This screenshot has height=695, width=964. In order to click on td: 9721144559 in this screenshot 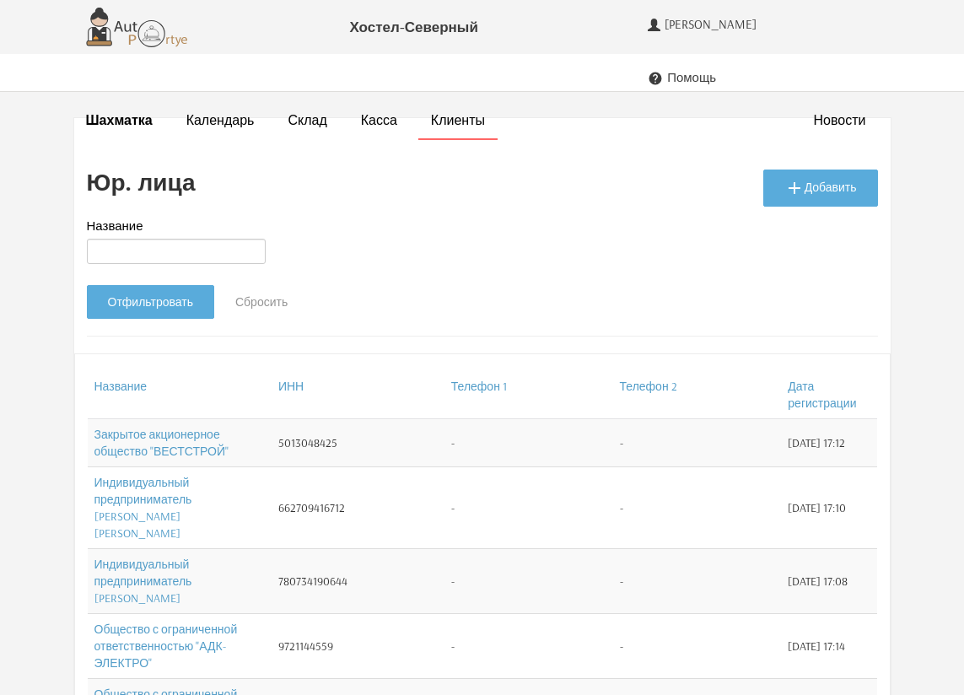, I will do `click(358, 646)`.